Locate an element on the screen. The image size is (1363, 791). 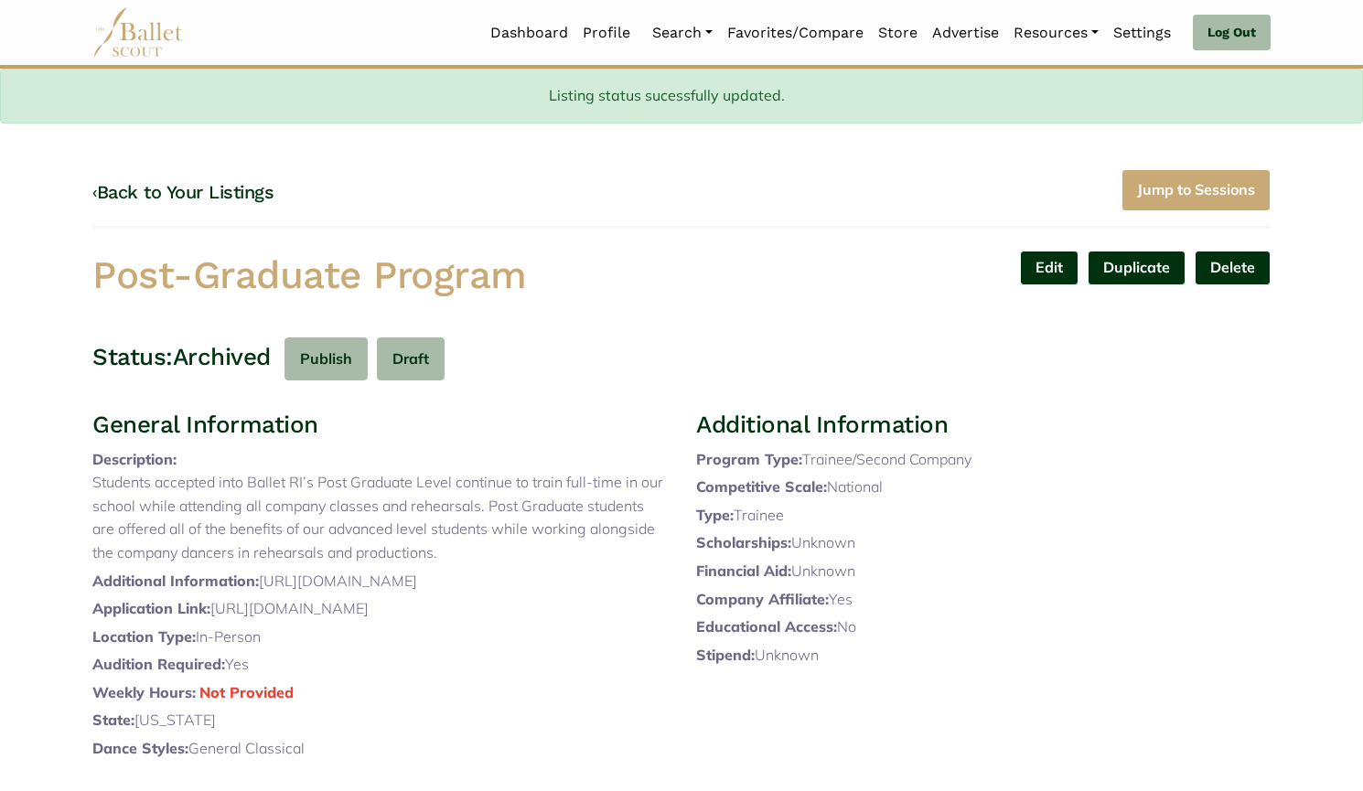
p: National is located at coordinates (983, 487).